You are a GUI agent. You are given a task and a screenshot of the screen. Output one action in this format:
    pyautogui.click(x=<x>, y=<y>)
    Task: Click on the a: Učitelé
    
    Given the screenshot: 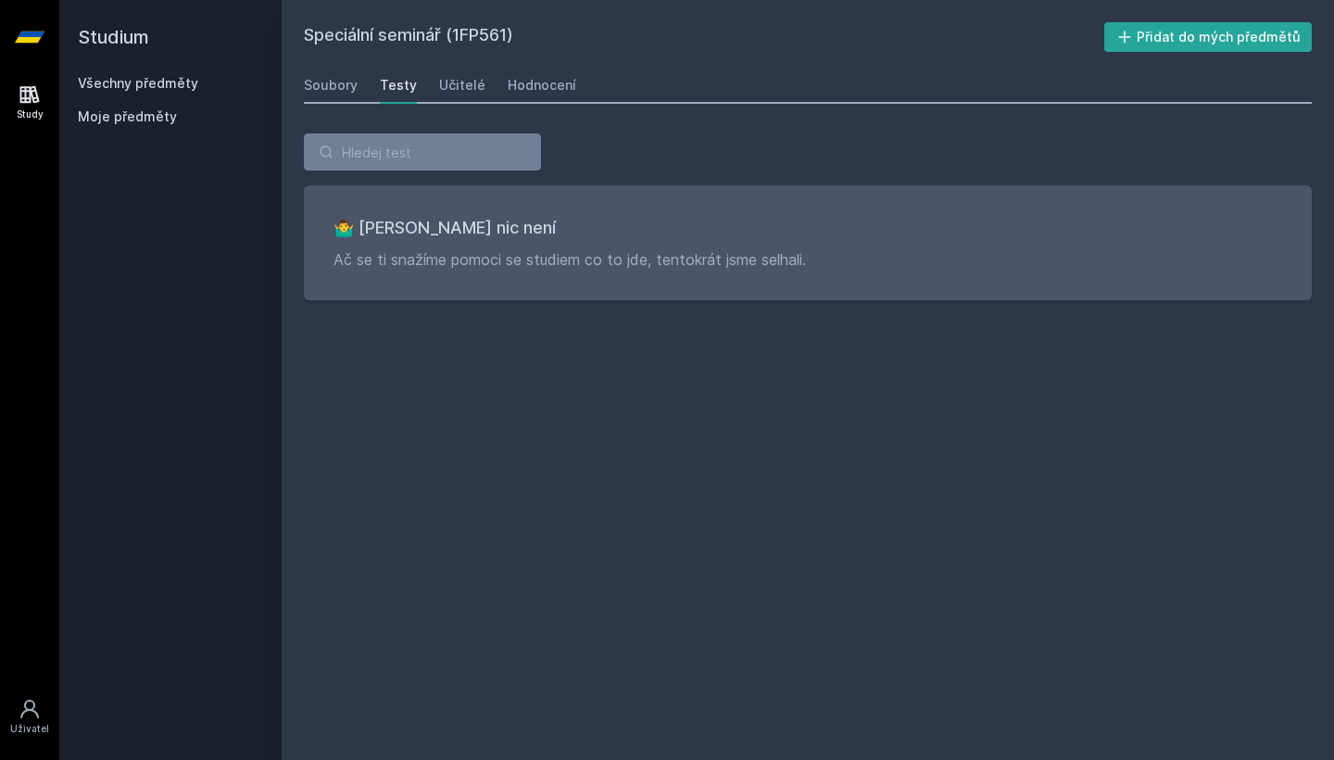 What is the action you would take?
    pyautogui.click(x=462, y=85)
    